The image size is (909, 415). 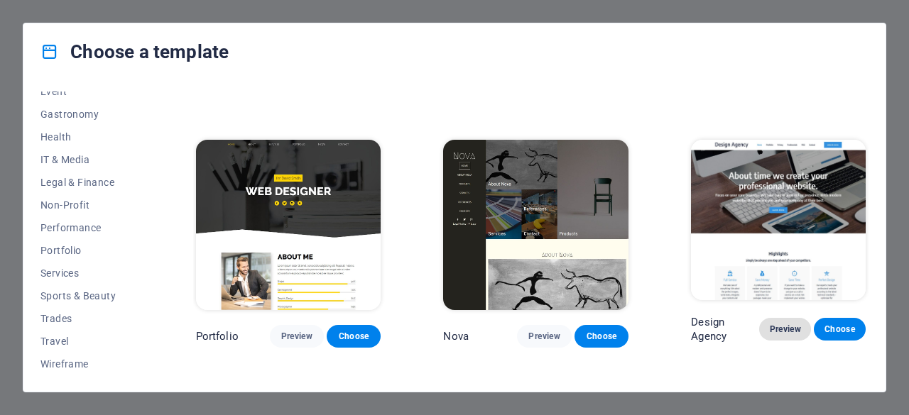 I want to click on span: Non-Profit, so click(x=87, y=205).